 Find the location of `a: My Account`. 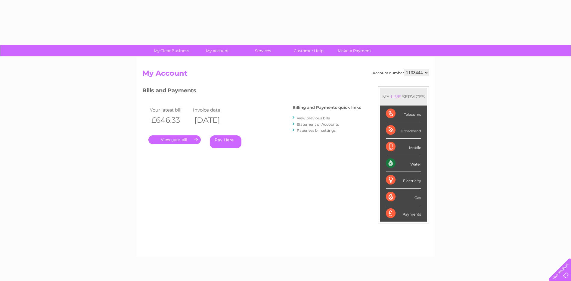

a: My Account is located at coordinates (217, 51).